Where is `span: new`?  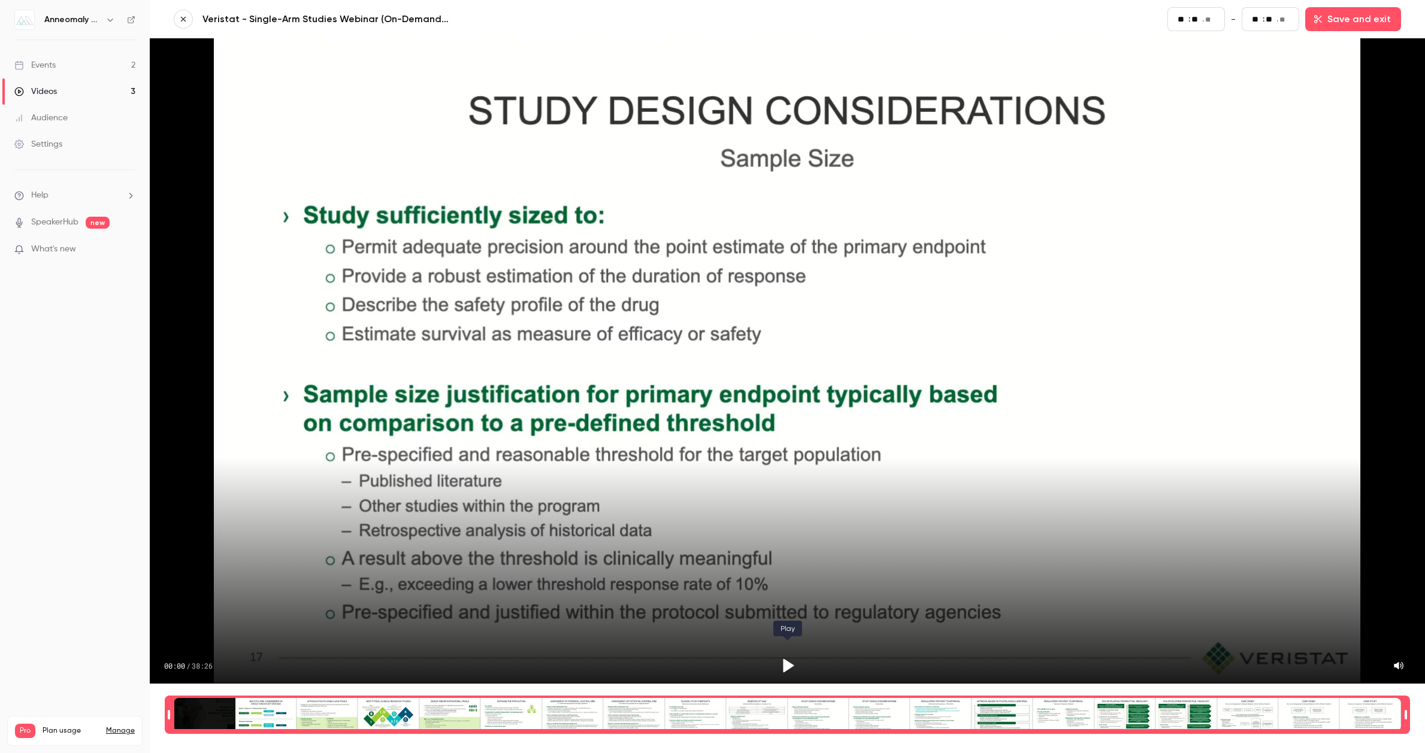
span: new is located at coordinates (98, 223).